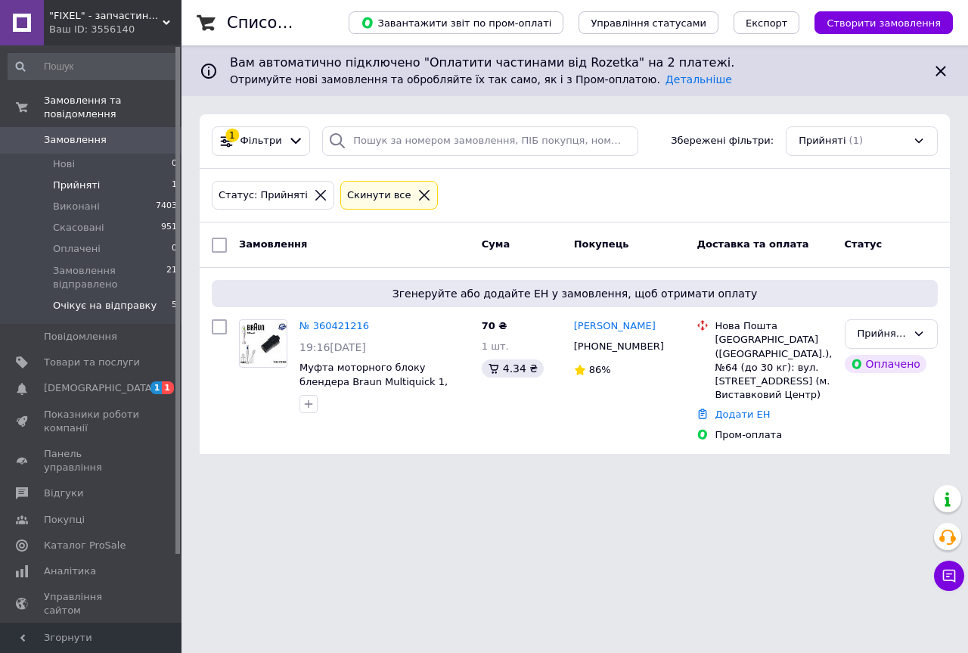  Describe the element at coordinates (884, 23) in the screenshot. I see `span: Створити замовлення` at that location.